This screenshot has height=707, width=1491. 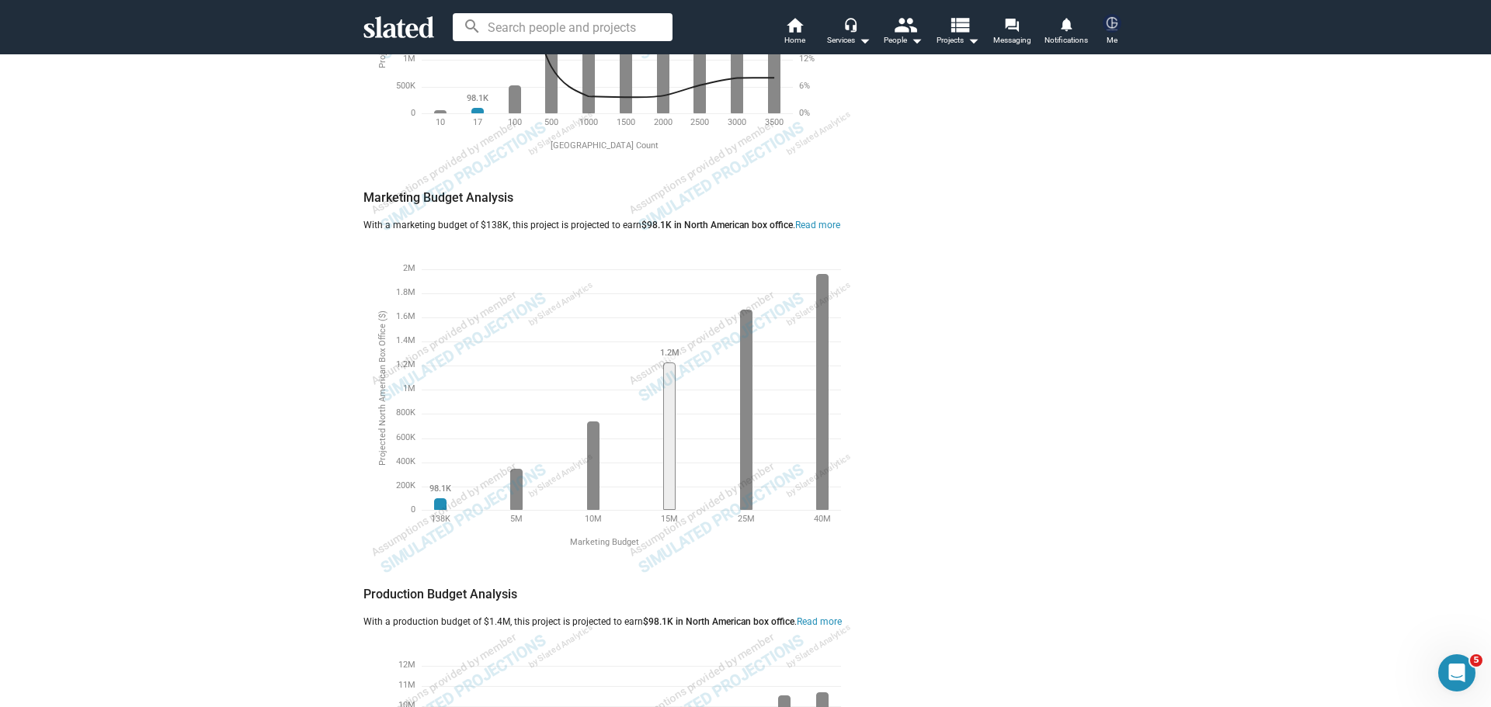 What do you see at coordinates (407, 686) in the screenshot?
I see `div: 11M` at bounding box center [407, 686].